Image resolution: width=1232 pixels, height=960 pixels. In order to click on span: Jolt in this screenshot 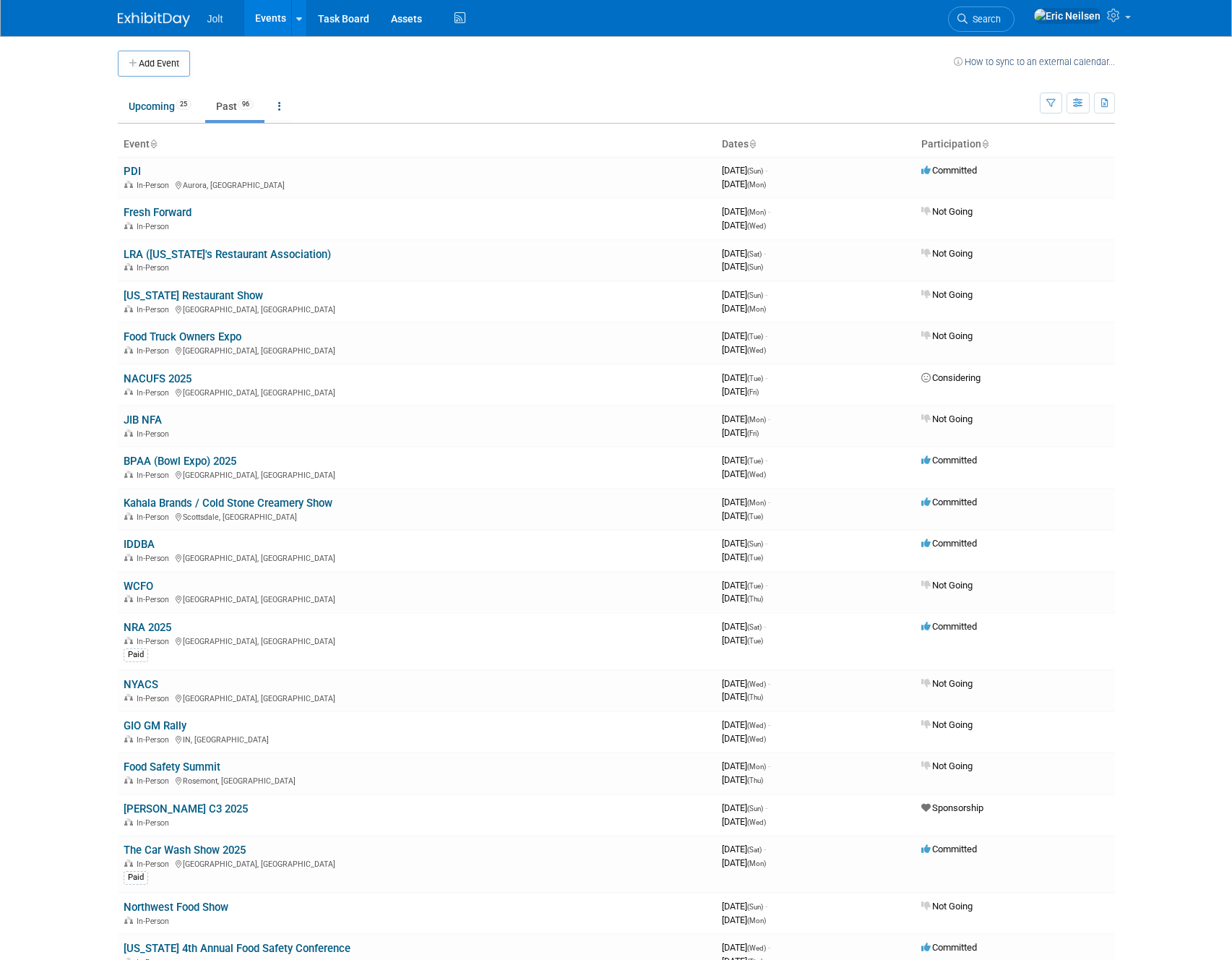, I will do `click(215, 19)`.